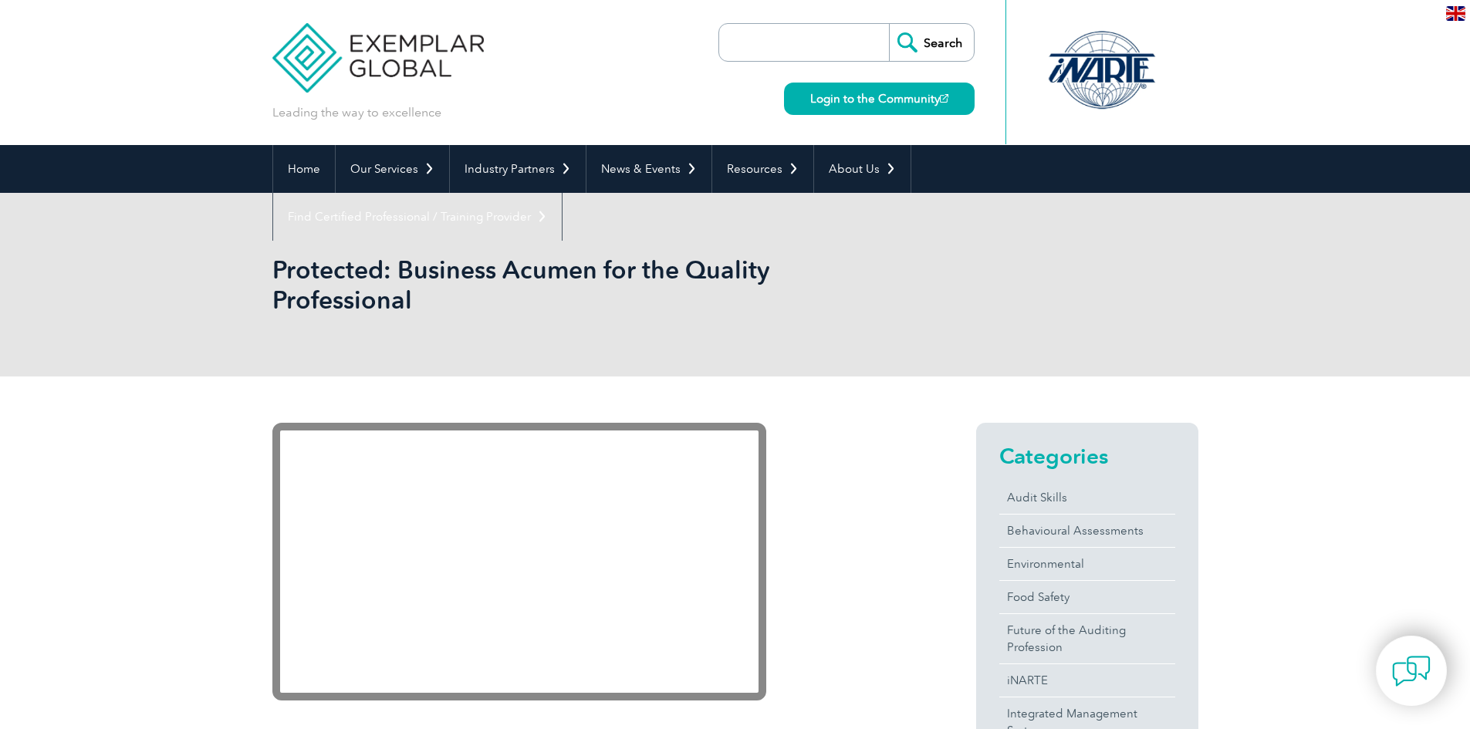 Image resolution: width=1470 pixels, height=729 pixels. I want to click on a: Future of the Auditing Profession, so click(1087, 639).